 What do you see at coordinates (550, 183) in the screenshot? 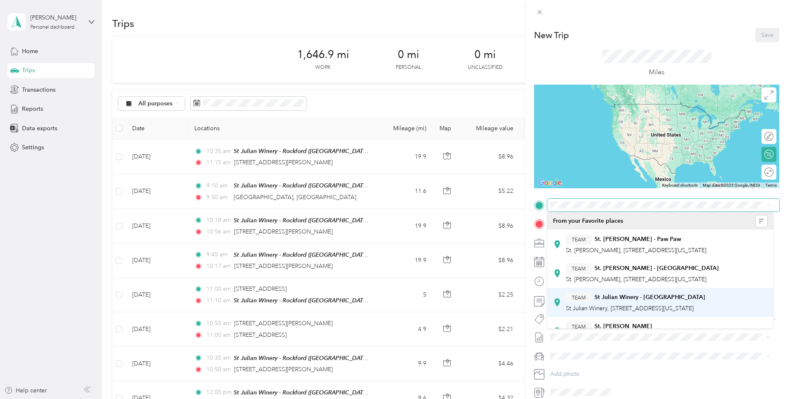
I see `a: Open this area in Google Maps (opens a new window)` at bounding box center [550, 183].